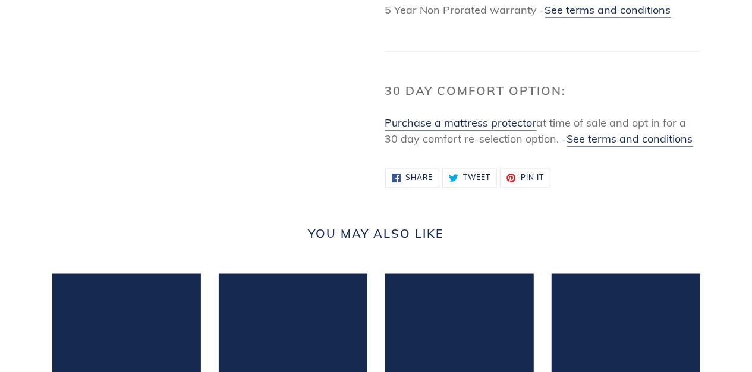 This screenshot has height=372, width=752. What do you see at coordinates (477, 178) in the screenshot?
I see `span: Tweet` at bounding box center [477, 178].